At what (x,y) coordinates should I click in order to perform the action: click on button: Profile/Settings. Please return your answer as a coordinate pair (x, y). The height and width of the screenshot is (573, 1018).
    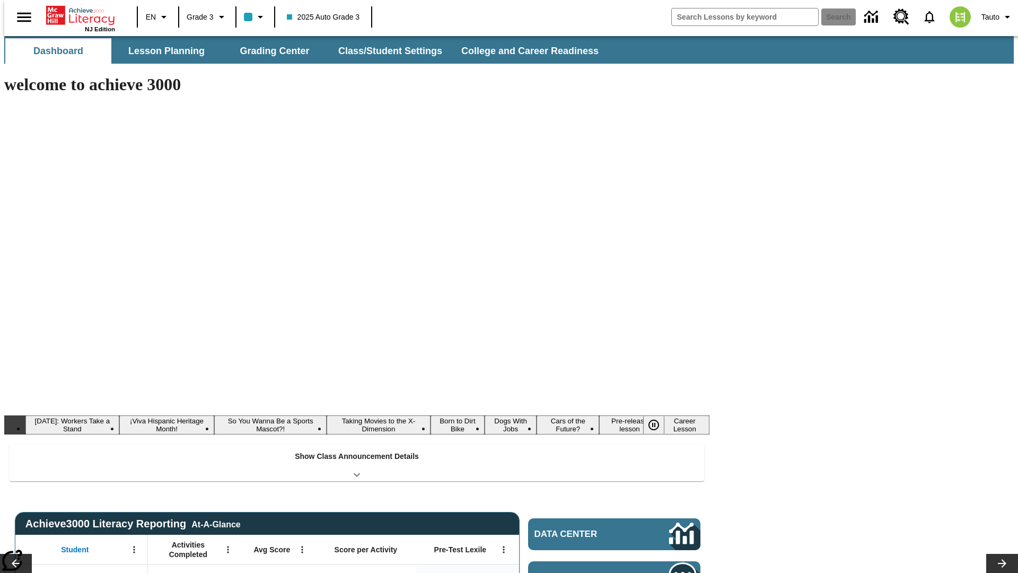
    Looking at the image, I should click on (998, 17).